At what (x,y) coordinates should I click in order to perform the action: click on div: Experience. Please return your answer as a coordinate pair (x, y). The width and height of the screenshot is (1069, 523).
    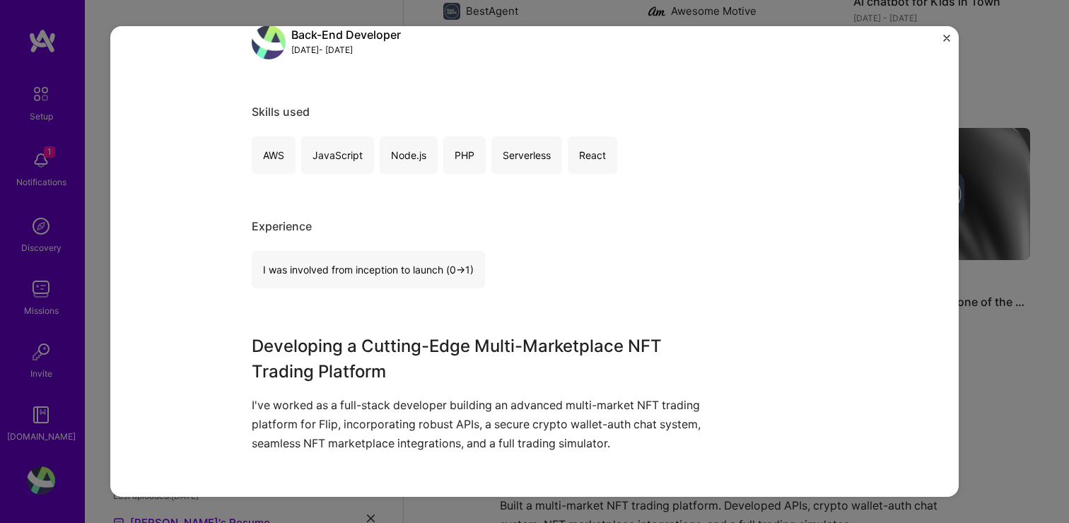
    Looking at the image, I should click on (534, 226).